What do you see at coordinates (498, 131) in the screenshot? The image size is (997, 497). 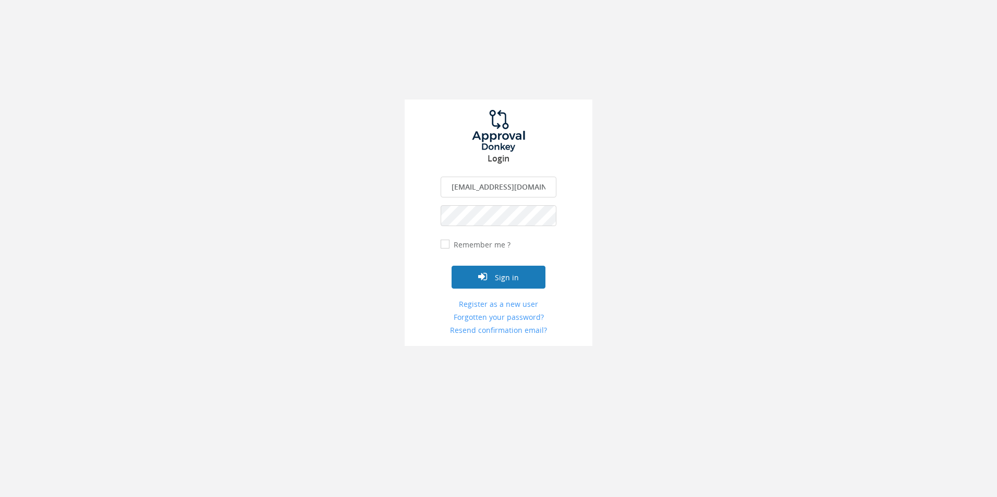 I see `img: logo.png` at bounding box center [498, 131].